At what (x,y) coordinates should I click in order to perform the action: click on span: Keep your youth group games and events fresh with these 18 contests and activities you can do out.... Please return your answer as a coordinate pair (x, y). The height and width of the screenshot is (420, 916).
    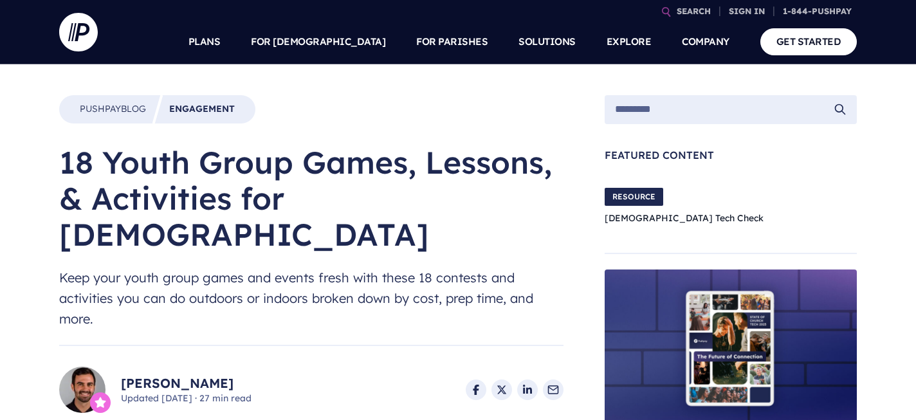
    Looking at the image, I should click on (311, 298).